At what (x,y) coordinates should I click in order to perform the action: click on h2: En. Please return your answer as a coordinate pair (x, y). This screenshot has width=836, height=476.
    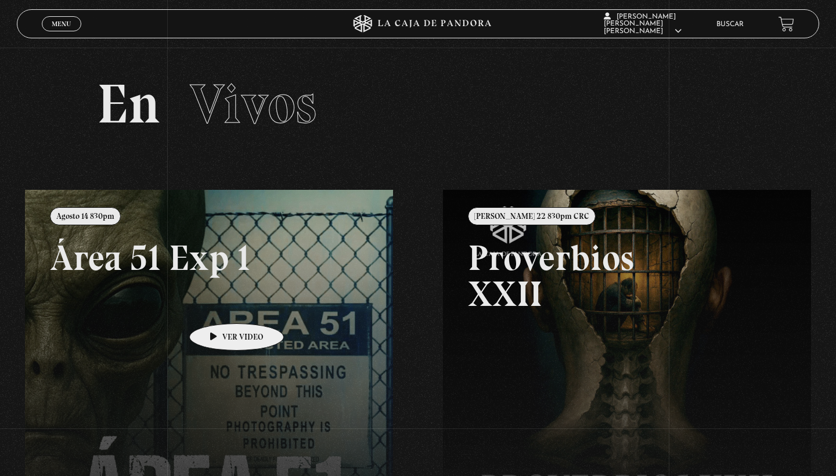
    Looking at the image, I should click on (418, 104).